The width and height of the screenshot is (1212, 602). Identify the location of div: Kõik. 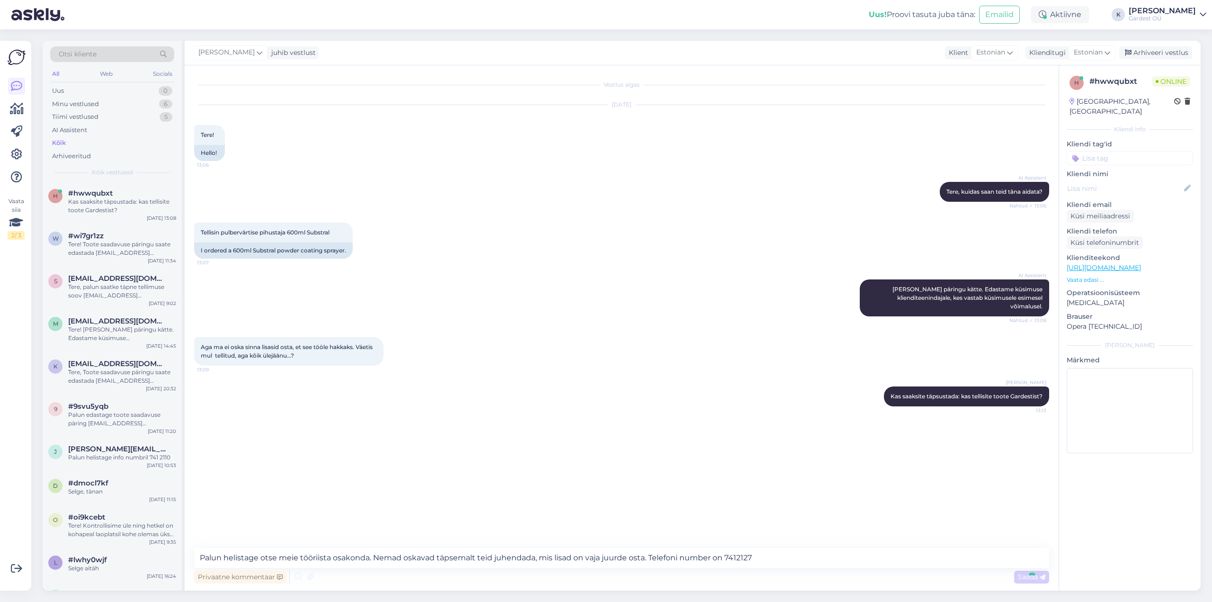
(59, 143).